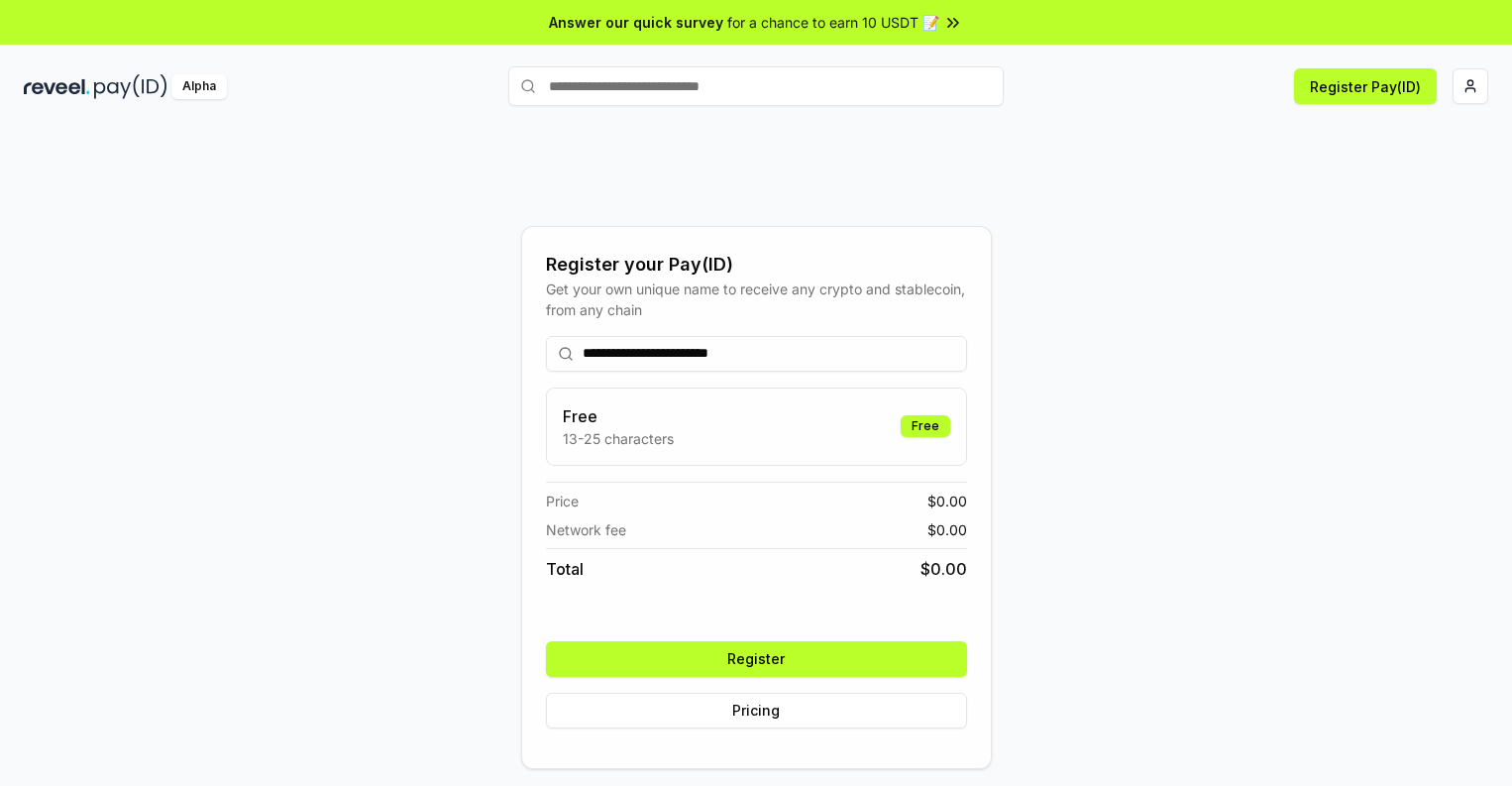 This screenshot has height=786, width=1512. I want to click on span: Network fee, so click(586, 529).